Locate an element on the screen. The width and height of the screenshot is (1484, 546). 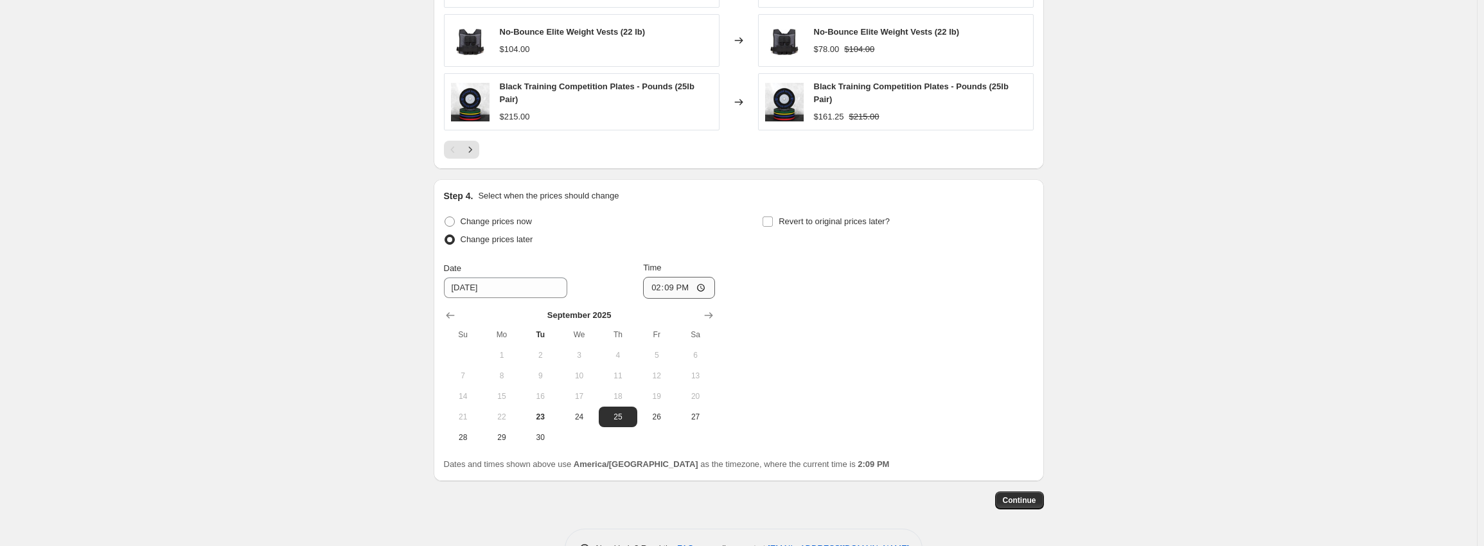
button: Wednesday September 24 2025 is located at coordinates (579, 417).